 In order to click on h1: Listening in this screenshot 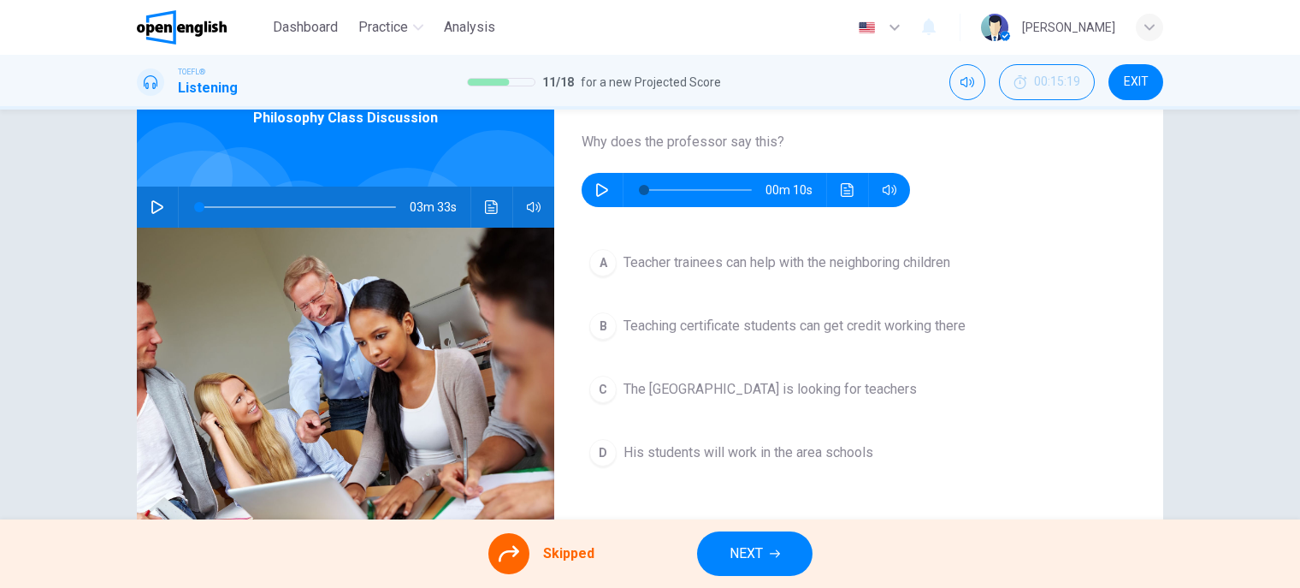, I will do `click(208, 88)`.